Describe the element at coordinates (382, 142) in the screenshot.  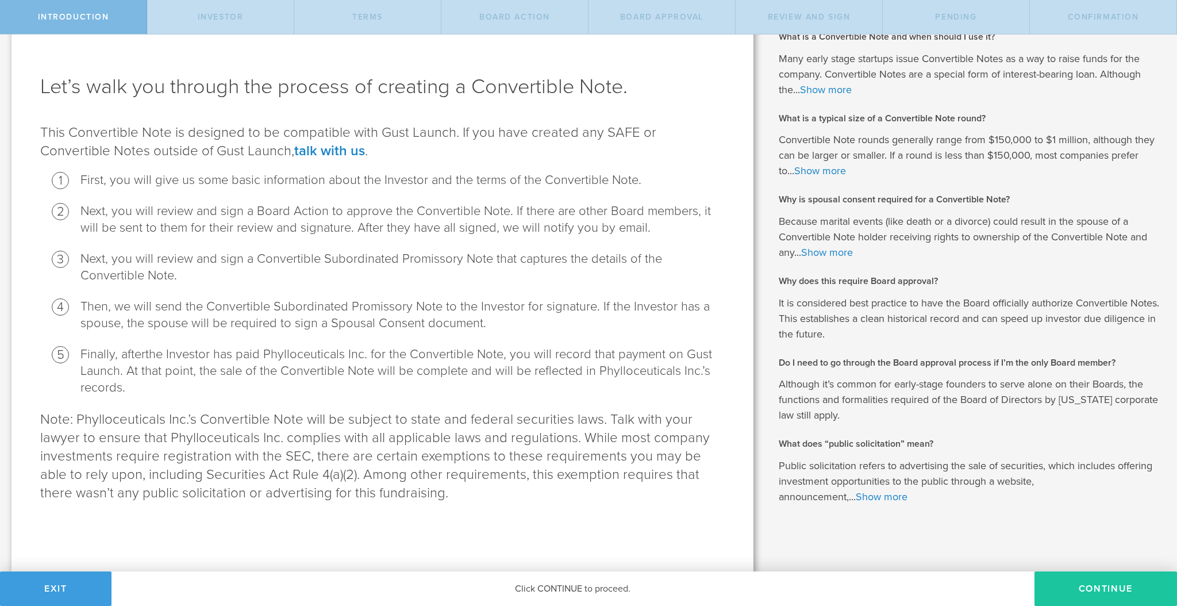
I see `p: This Convertible Note is designed to be compatible with Gust Launch. If you have created any SAFE...` at that location.